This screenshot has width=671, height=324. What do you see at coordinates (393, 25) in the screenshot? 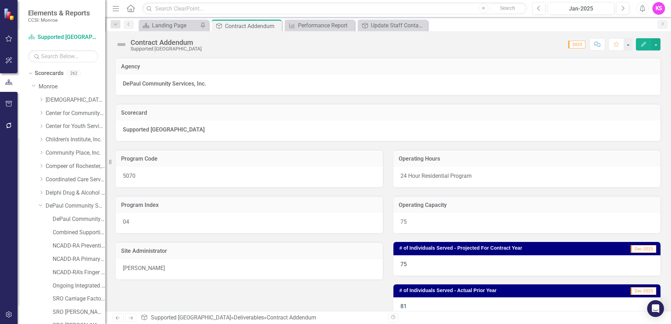
I see `a: Update Staff Contacts and Website Link on Agency Landing Page` at bounding box center [393, 25].